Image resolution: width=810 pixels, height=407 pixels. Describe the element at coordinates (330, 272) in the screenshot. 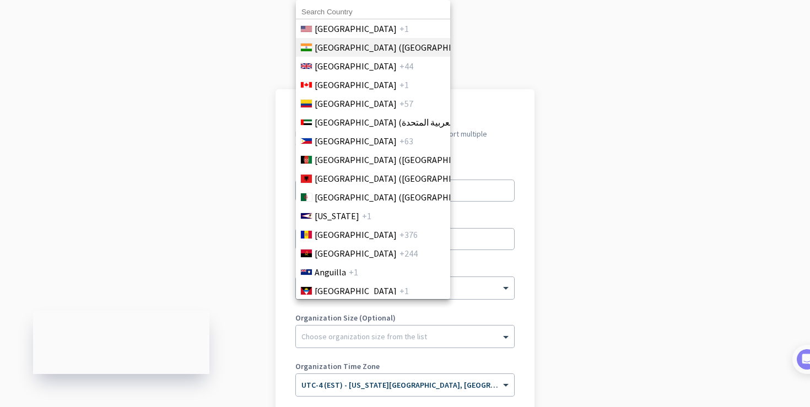

I see `span: Anguilla` at that location.